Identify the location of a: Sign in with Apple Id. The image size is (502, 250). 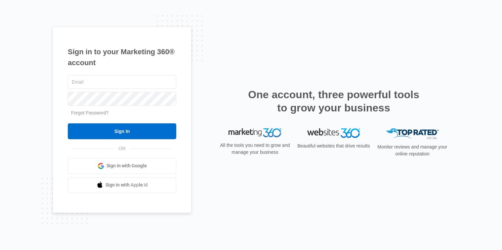
(122, 185).